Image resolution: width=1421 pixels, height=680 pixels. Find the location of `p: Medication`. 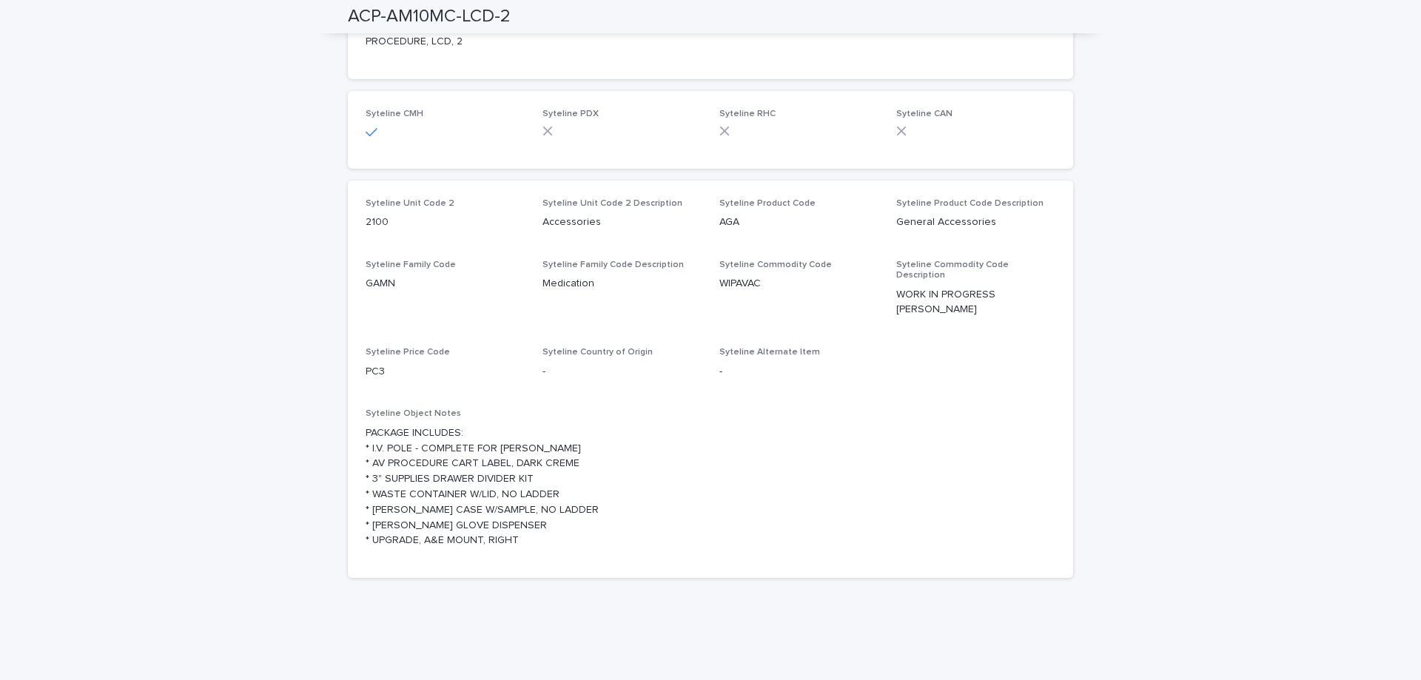

p: Medication is located at coordinates (622, 283).